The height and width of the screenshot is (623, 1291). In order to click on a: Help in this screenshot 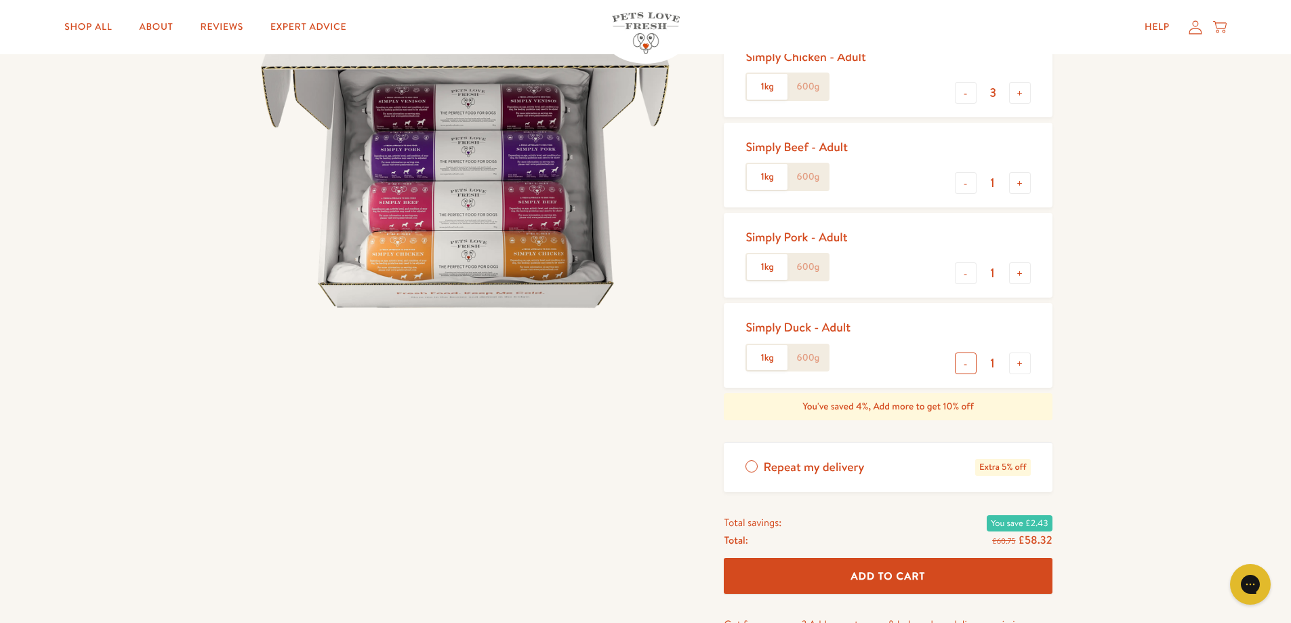, I will do `click(1157, 27)`.